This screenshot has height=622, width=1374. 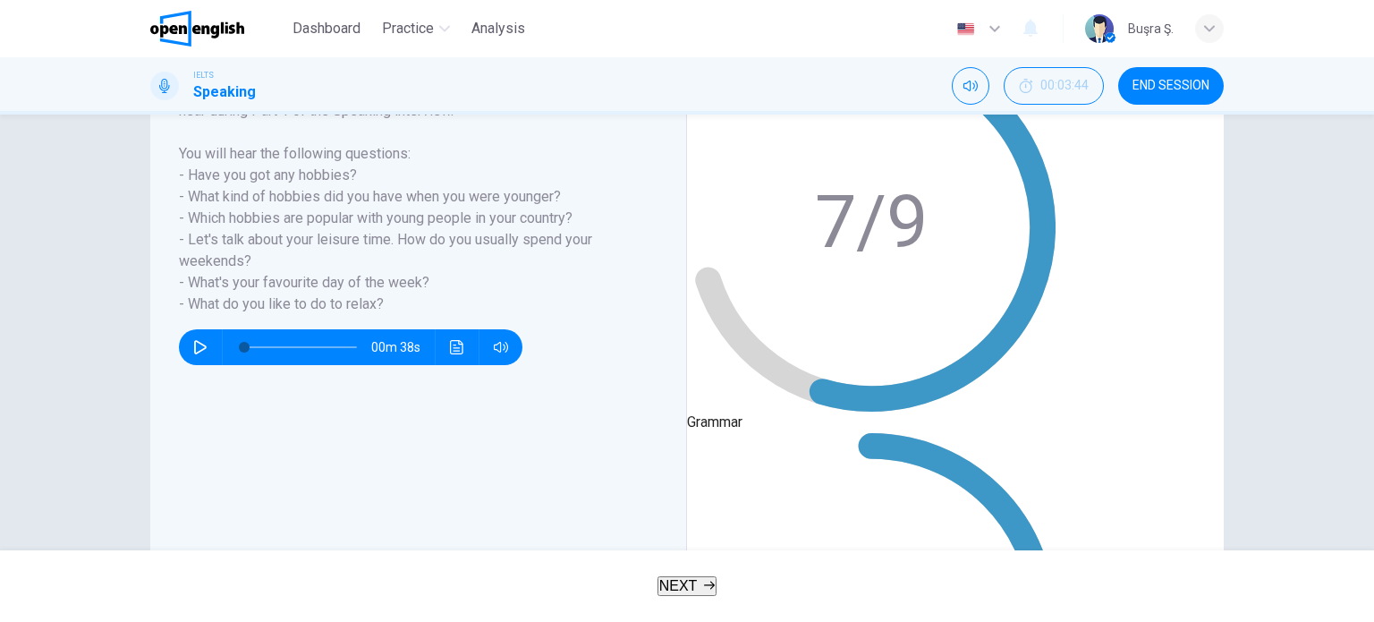 What do you see at coordinates (457, 347) in the screenshot?
I see `button: Click to see the audio transcription` at bounding box center [457, 347].